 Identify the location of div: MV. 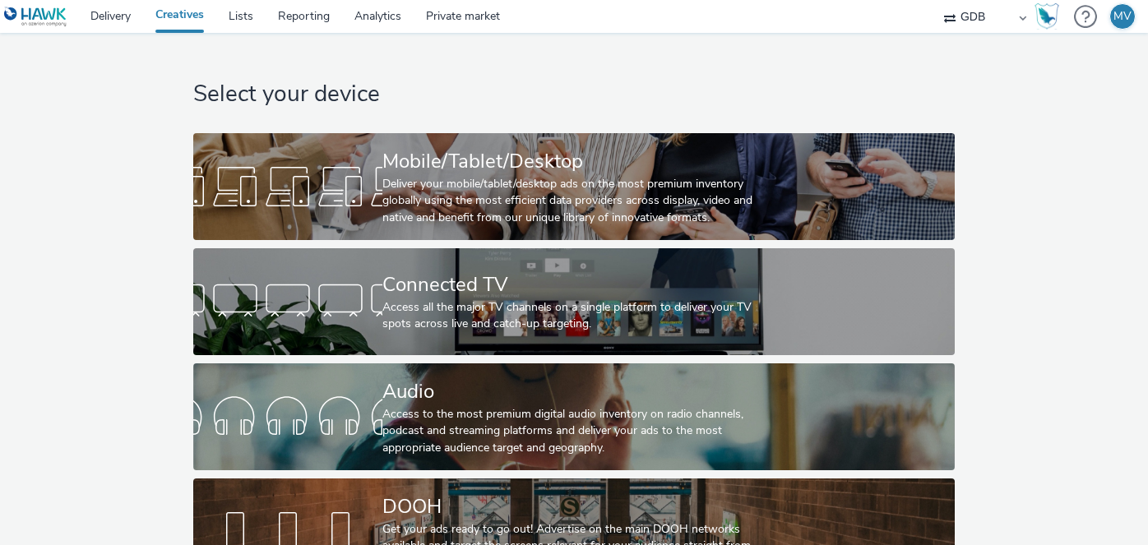
(1123, 16).